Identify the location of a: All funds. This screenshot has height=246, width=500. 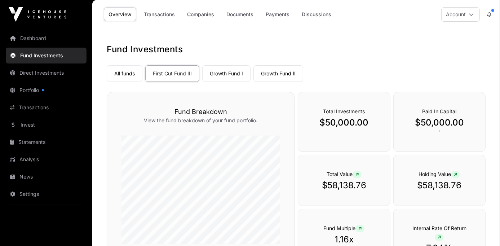
(124, 74).